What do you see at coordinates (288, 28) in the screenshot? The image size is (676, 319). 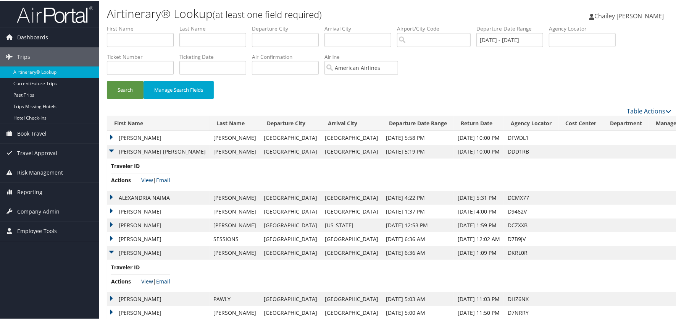 I see `label: Departure City` at bounding box center [288, 28].